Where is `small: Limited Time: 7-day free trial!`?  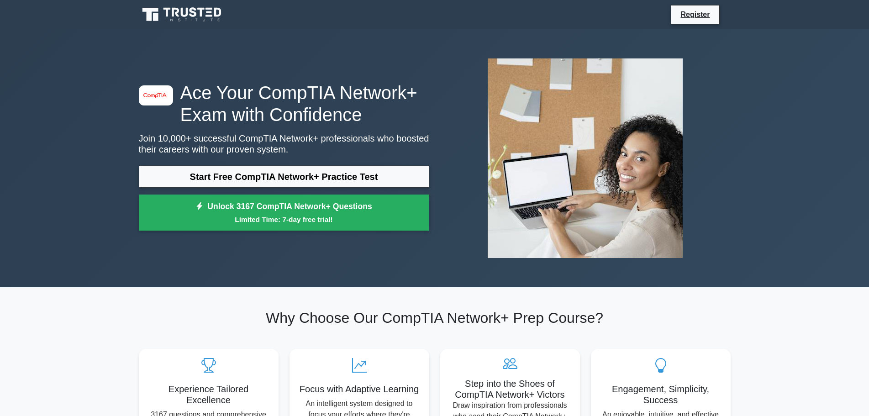 small: Limited Time: 7-day free trial! is located at coordinates (284, 219).